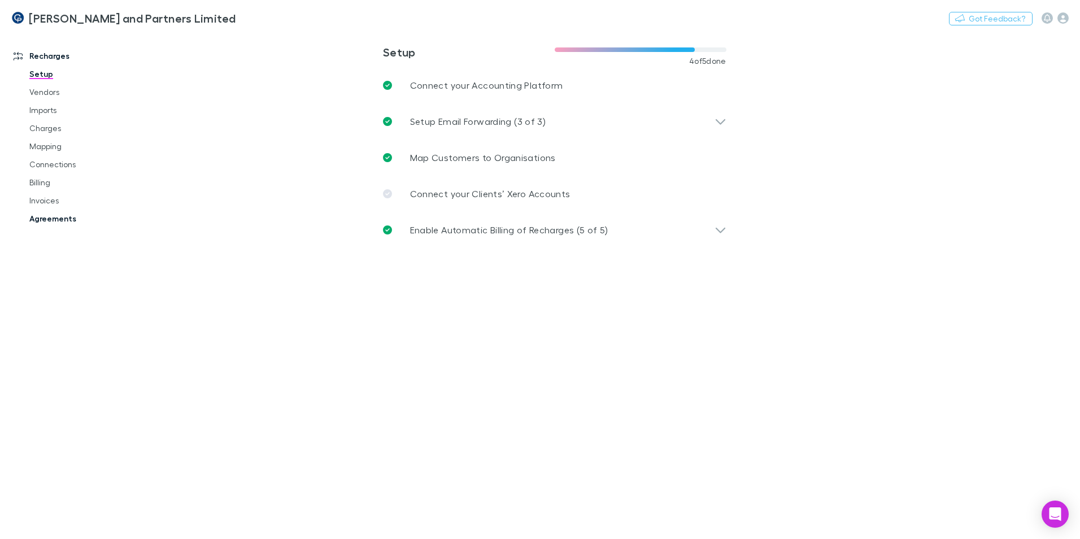 This screenshot has height=539, width=1080. I want to click on div: Setup Email Forwarding (3 of 3), so click(555, 121).